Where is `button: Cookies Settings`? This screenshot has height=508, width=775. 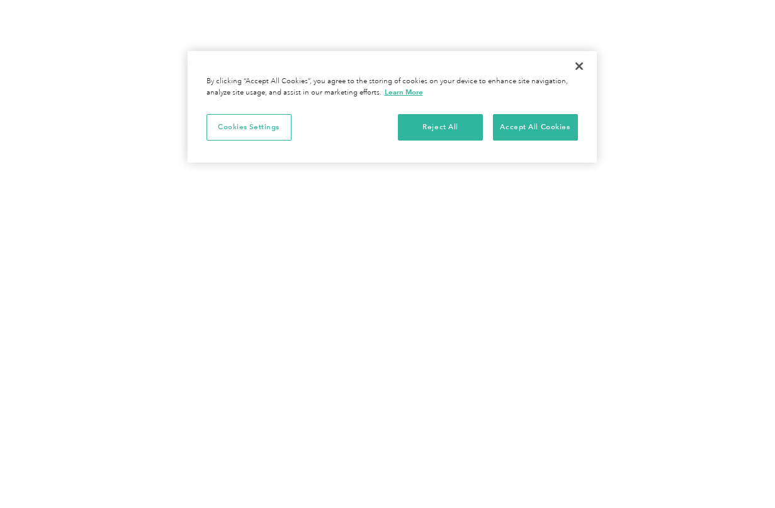
button: Cookies Settings is located at coordinates (249, 127).